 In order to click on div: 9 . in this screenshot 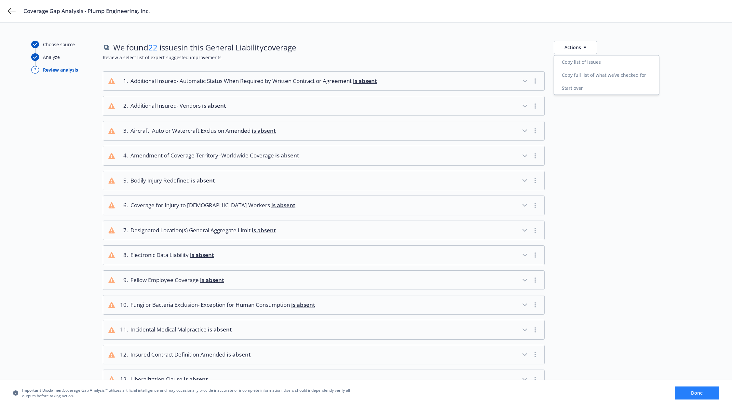, I will do `click(124, 280)`.